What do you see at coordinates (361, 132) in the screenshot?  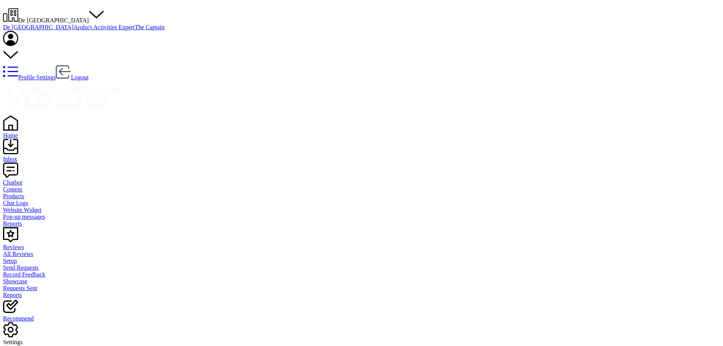 I see `a: Home` at bounding box center [361, 132].